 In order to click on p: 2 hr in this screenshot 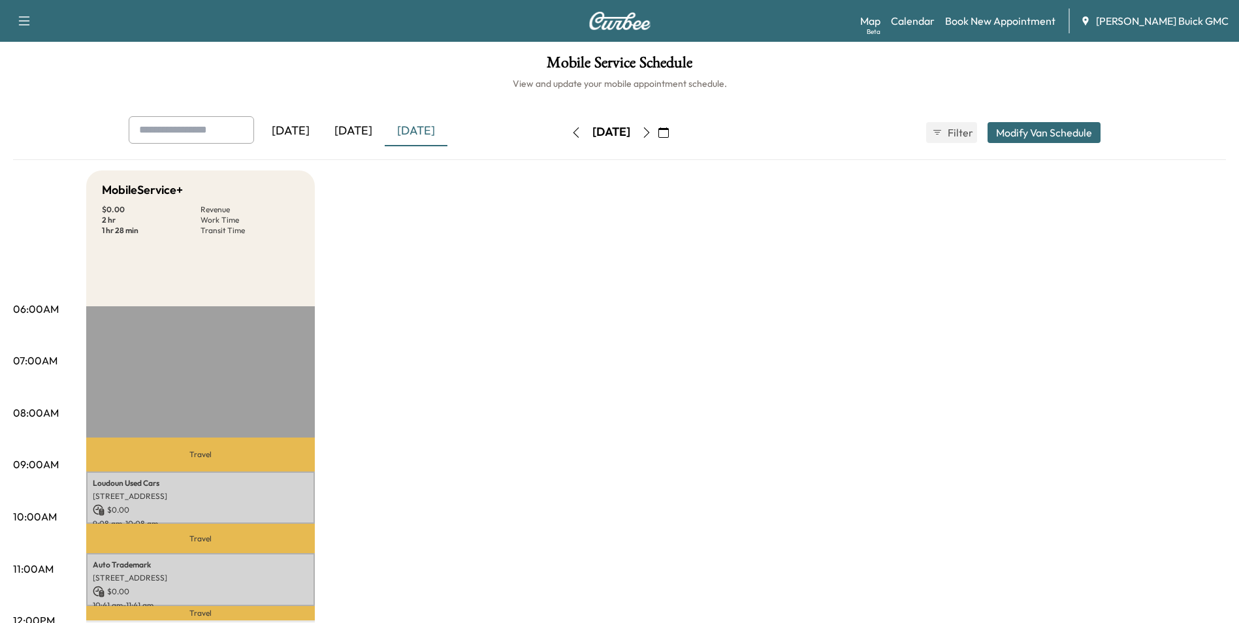, I will do `click(151, 220)`.